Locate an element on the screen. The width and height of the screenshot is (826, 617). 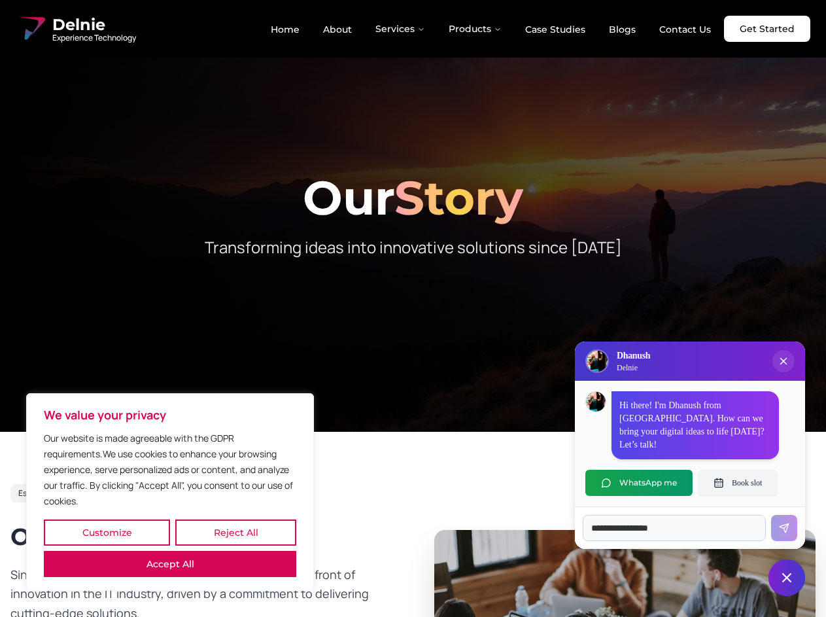
a: Delnie Logo Full is located at coordinates (76, 29).